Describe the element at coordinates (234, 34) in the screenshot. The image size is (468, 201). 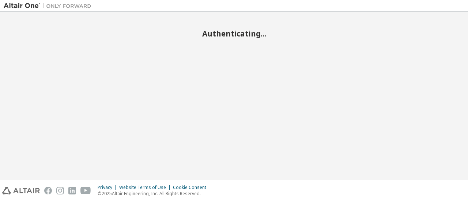
I see `h2: Authenticating...` at that location.